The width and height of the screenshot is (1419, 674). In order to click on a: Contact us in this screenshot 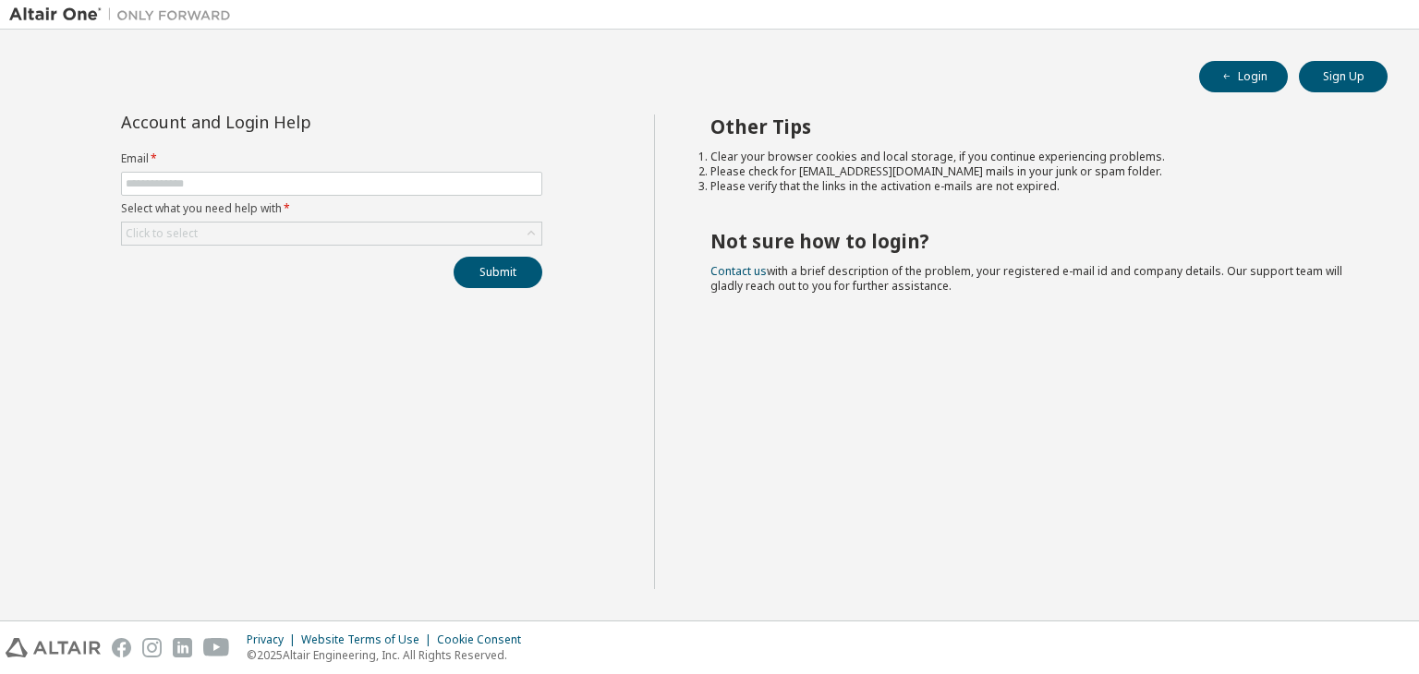, I will do `click(738, 271)`.